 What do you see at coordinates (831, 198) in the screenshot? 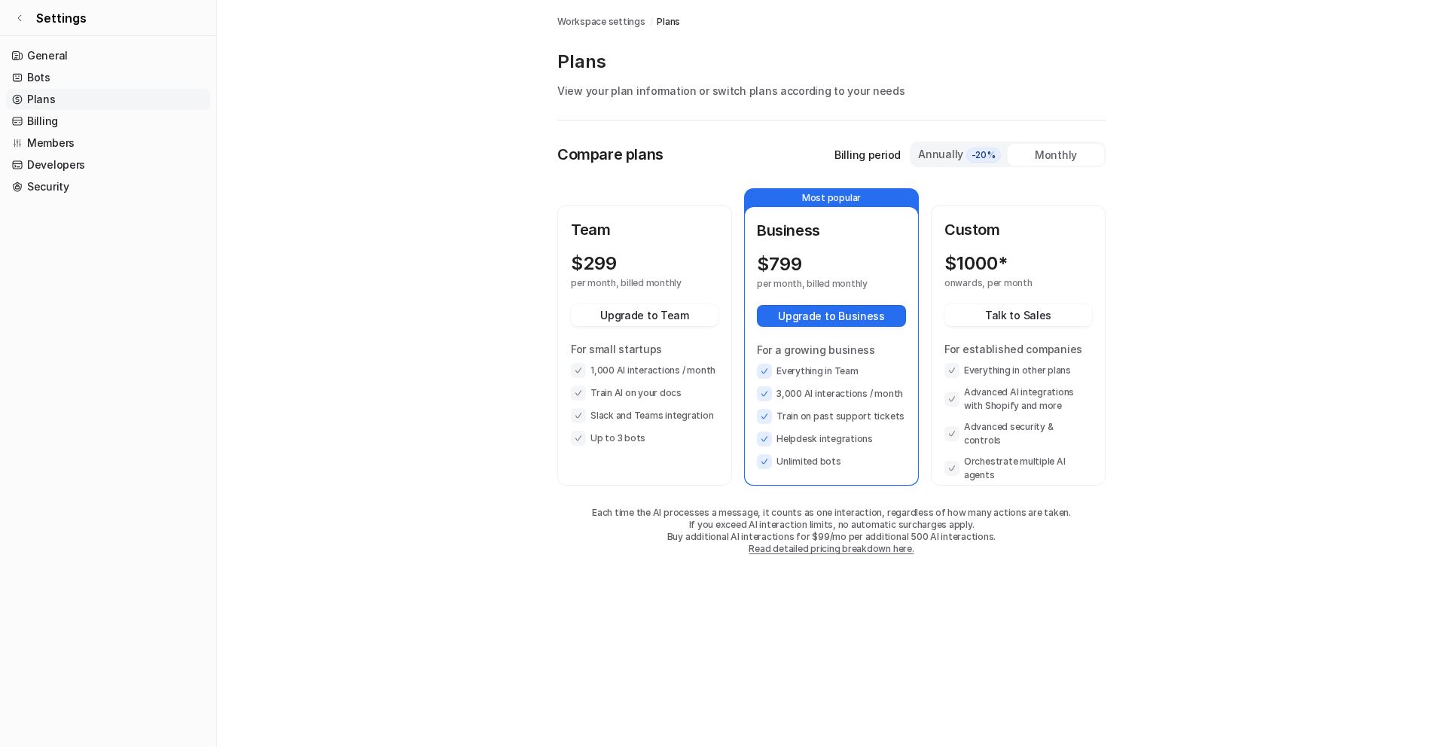
I see `p: Most popular` at bounding box center [831, 198].